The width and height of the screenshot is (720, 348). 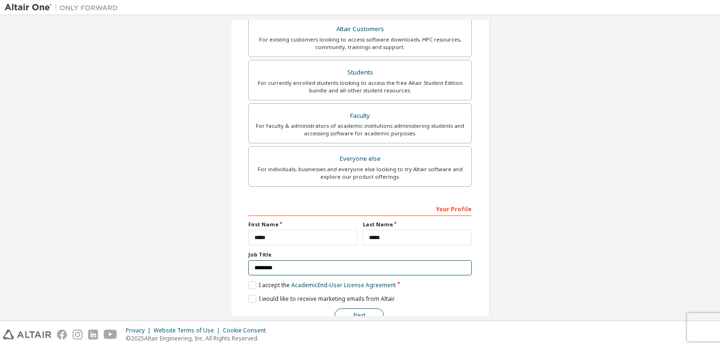 What do you see at coordinates (360, 116) in the screenshot?
I see `div: Faculty` at bounding box center [360, 116].